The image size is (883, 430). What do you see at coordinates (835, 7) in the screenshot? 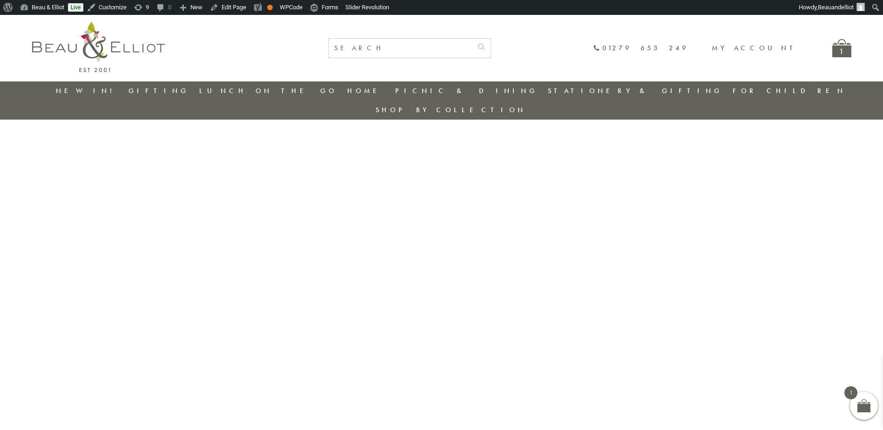
I see `span: Beauandelliot` at bounding box center [835, 7].